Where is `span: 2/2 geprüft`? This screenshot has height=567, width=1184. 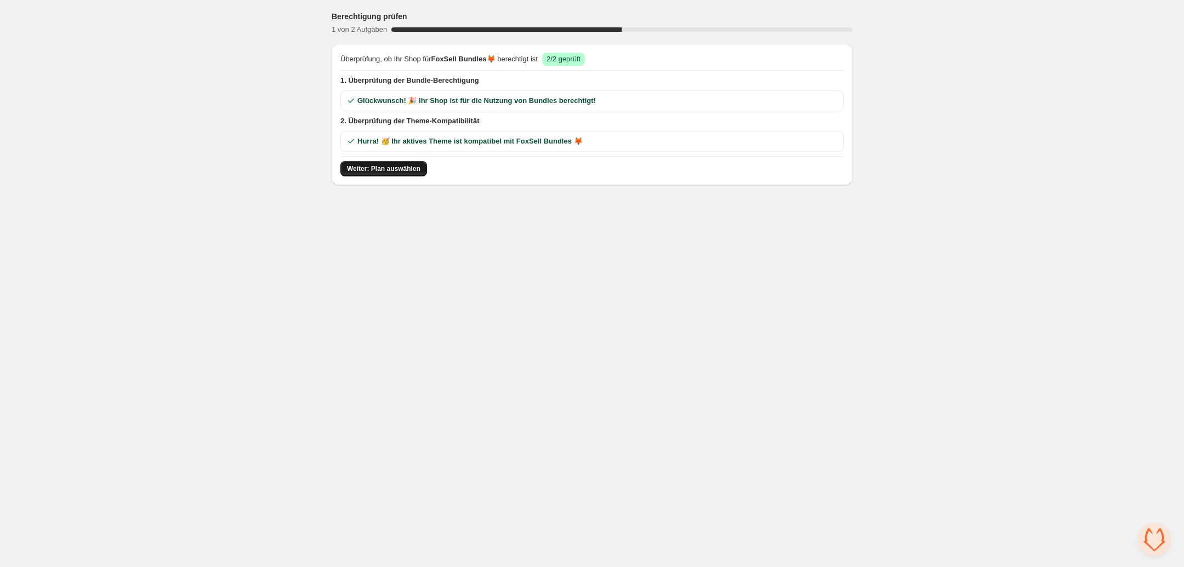 span: 2/2 geprüft is located at coordinates (563, 59).